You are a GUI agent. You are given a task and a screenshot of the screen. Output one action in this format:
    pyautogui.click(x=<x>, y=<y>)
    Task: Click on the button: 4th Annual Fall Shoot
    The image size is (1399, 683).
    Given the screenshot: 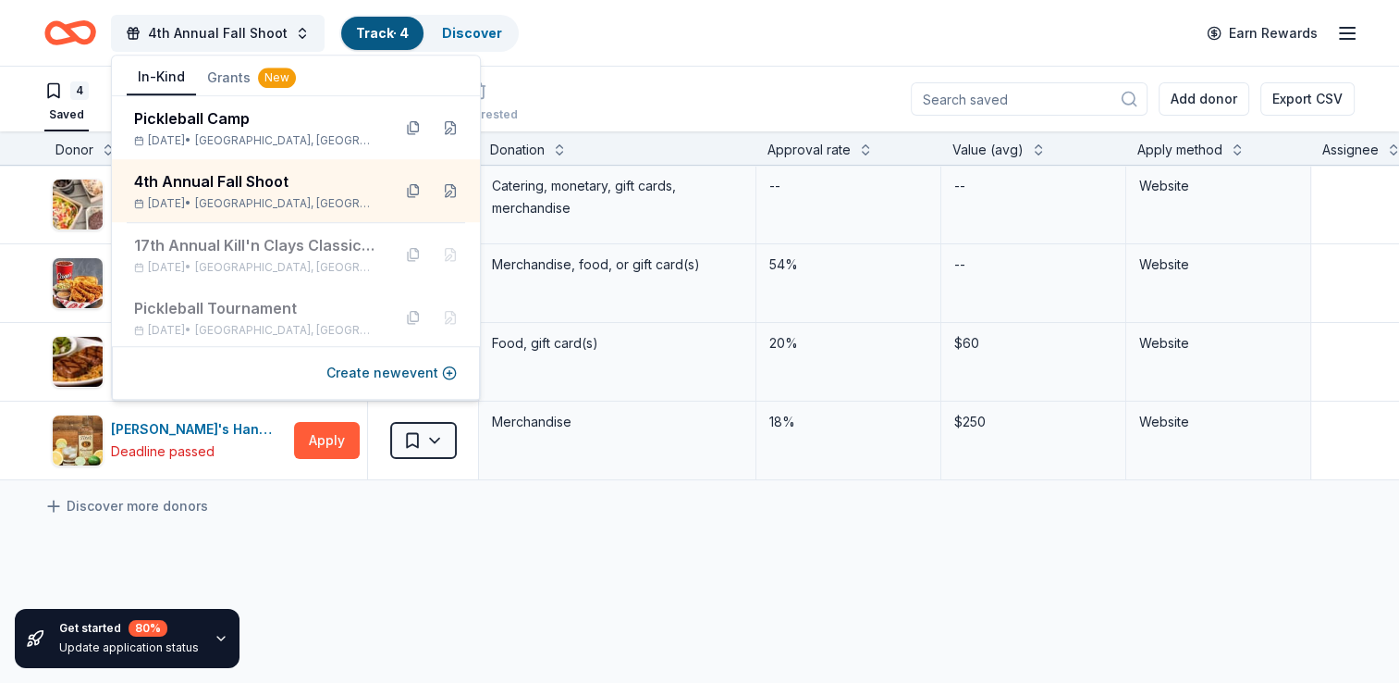 What is the action you would take?
    pyautogui.click(x=217, y=33)
    